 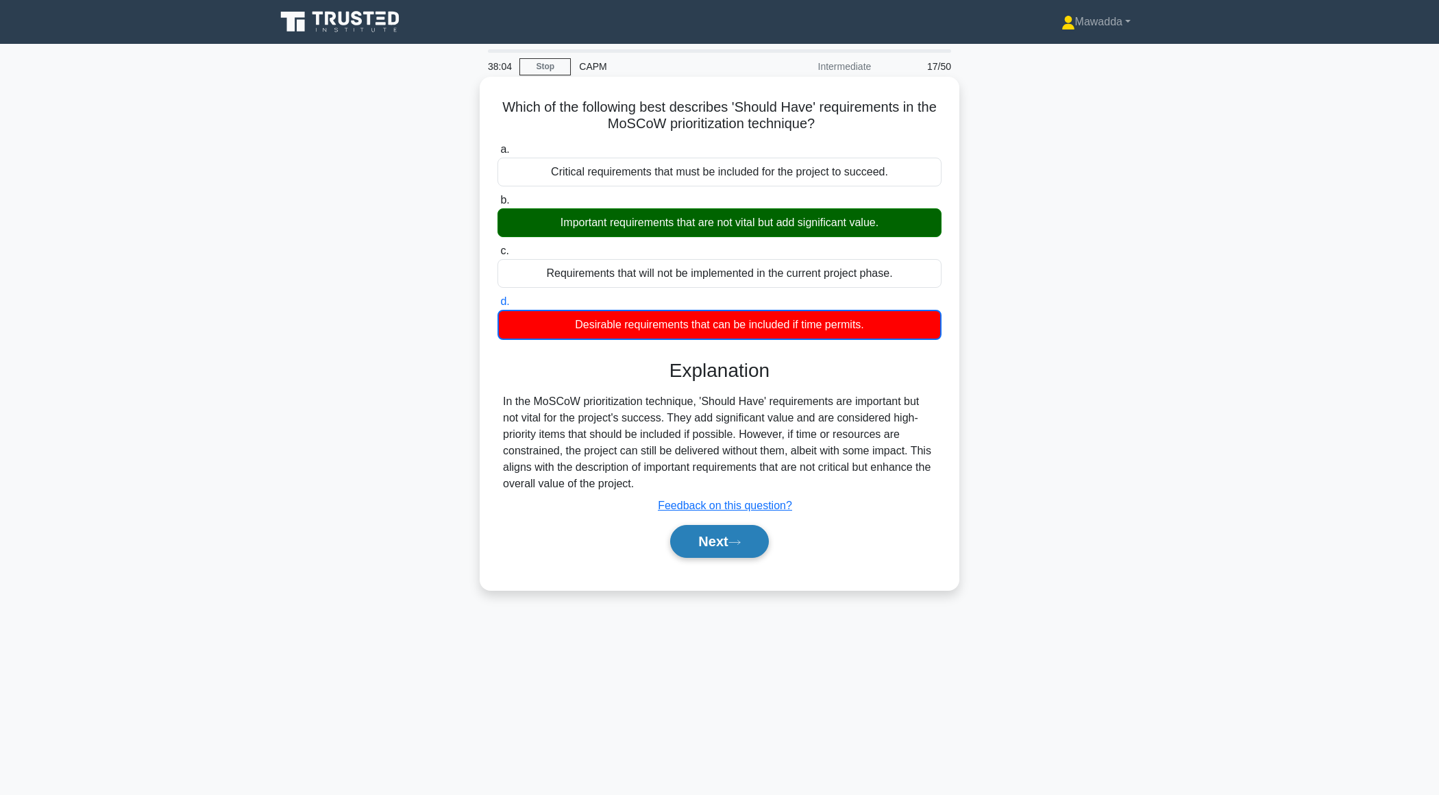 What do you see at coordinates (720, 223) in the screenshot?
I see `div: Important requirements that are not vital but add significant value.` at bounding box center [720, 223].